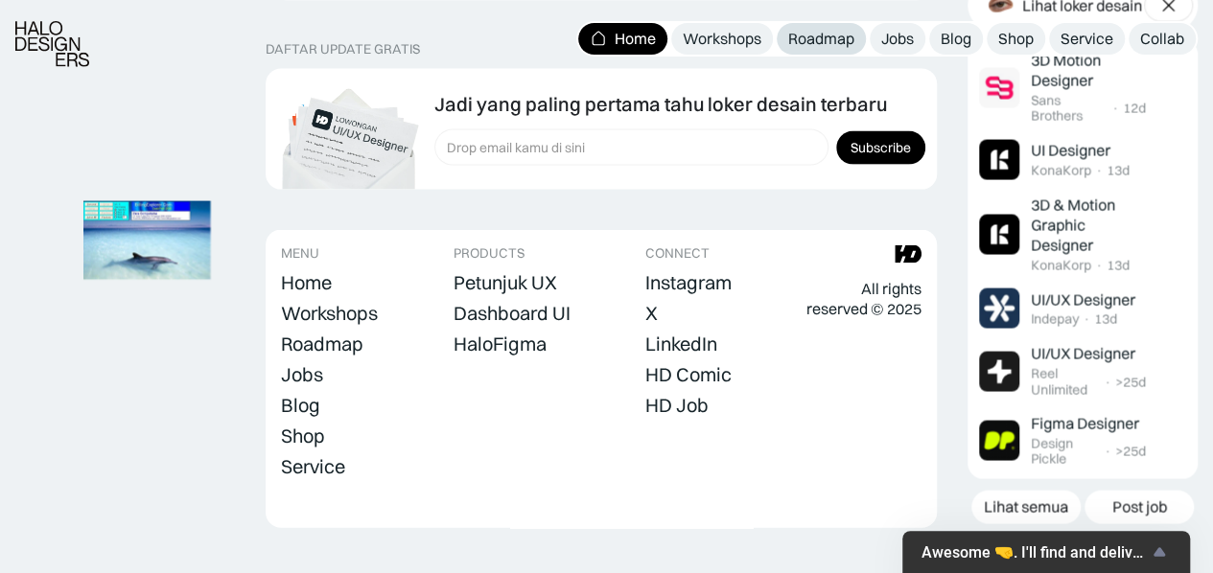 The width and height of the screenshot is (1213, 573). Describe the element at coordinates (1034, 552) in the screenshot. I see `span: Awesome 🤜. I'll find and deliver more similar jobs to your email:` at that location.